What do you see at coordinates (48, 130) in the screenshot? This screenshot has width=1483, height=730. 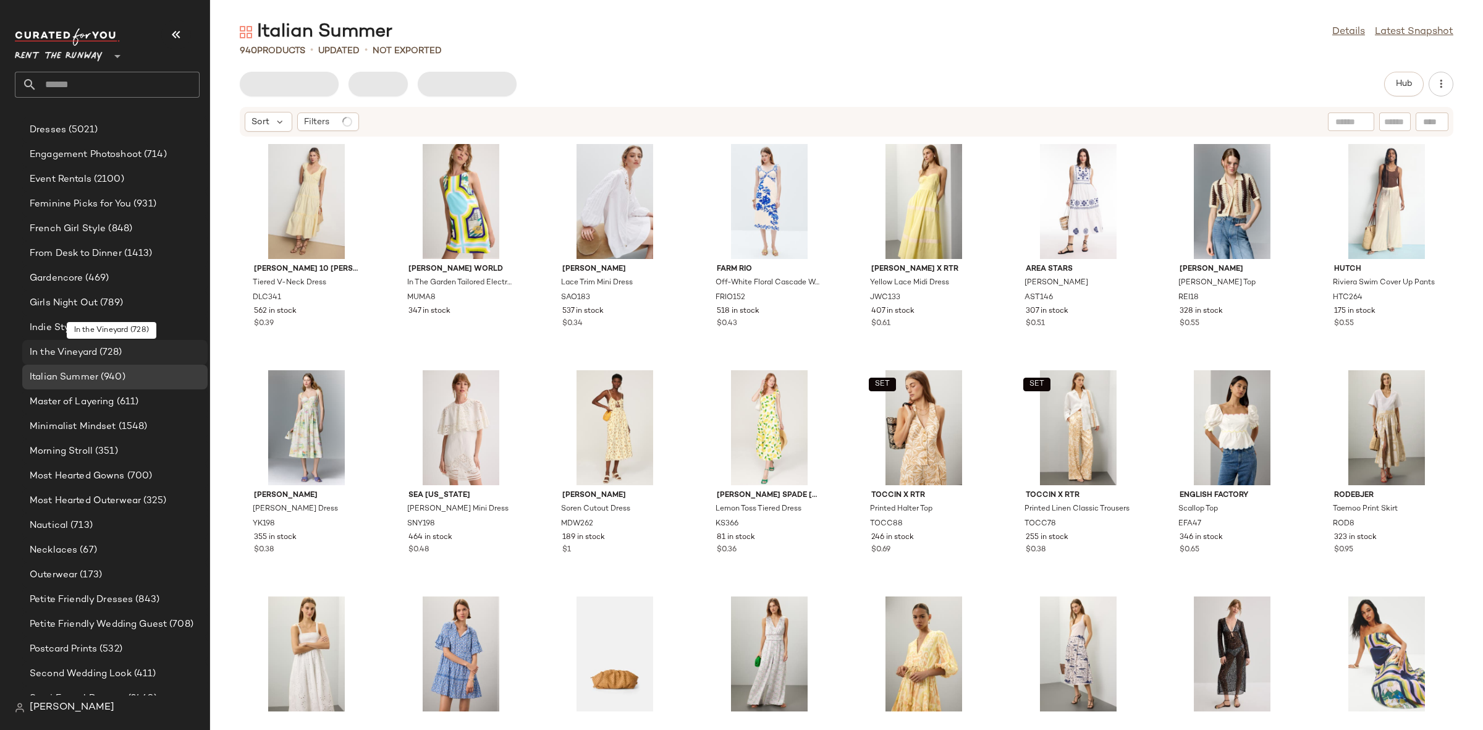 I see `span: Dresses` at bounding box center [48, 130].